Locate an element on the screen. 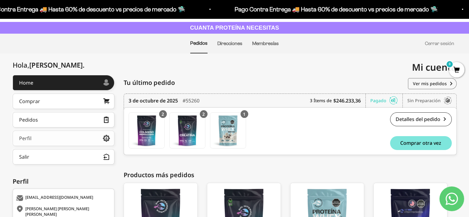  img: Translation missing: es.Colágeno Hidrolizado - 100g is located at coordinates (147, 130).